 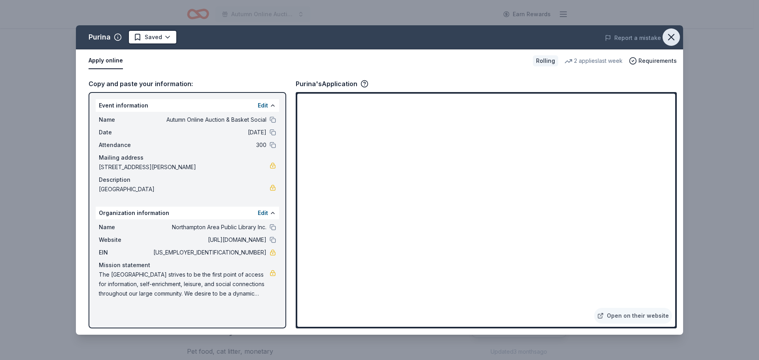 I want to click on div: Rolling, so click(x=545, y=61).